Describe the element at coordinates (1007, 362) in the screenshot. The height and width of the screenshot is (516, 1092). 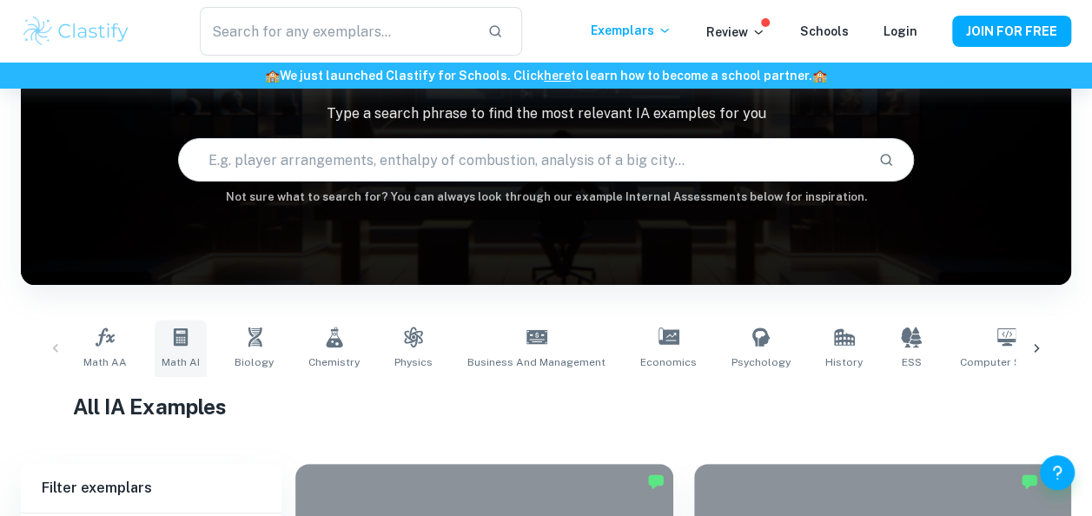
I see `span: Computer Science` at that location.